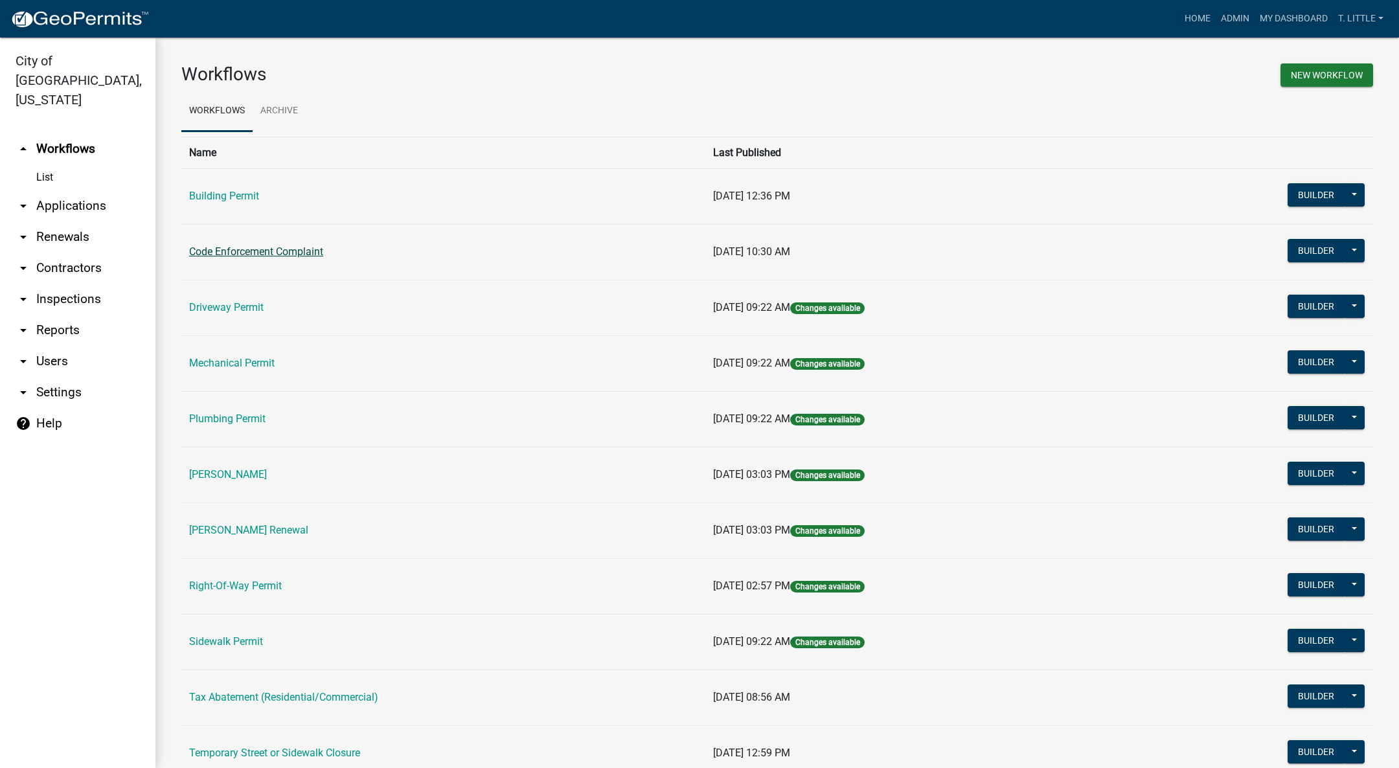 This screenshot has width=1399, height=768. What do you see at coordinates (275, 753) in the screenshot?
I see `a: Temporary Street or Sidewalk Closure` at bounding box center [275, 753].